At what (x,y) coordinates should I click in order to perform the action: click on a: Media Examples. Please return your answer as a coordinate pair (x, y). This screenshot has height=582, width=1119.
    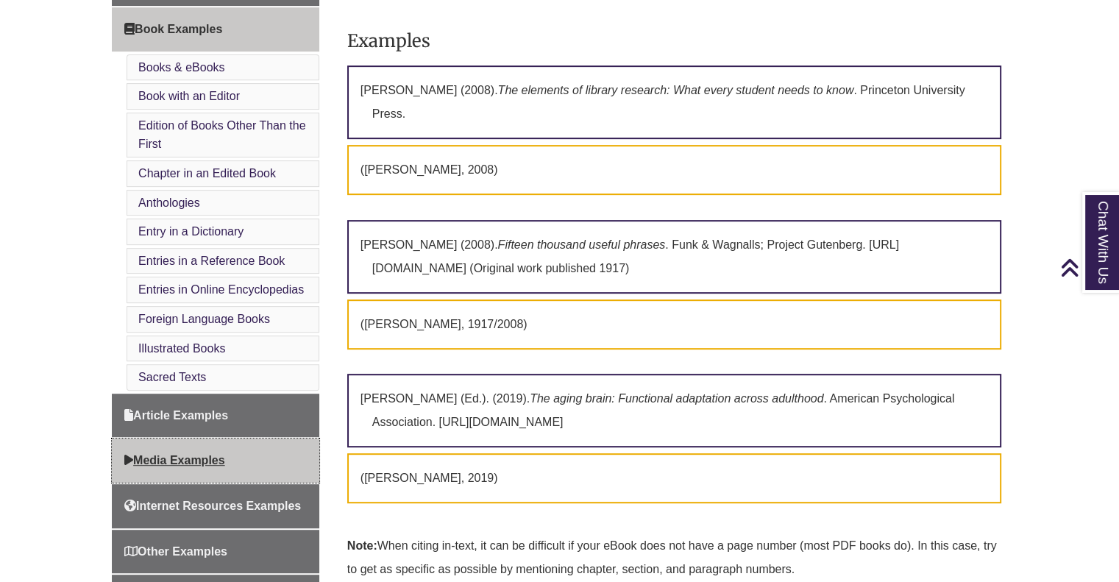
    Looking at the image, I should click on (216, 461).